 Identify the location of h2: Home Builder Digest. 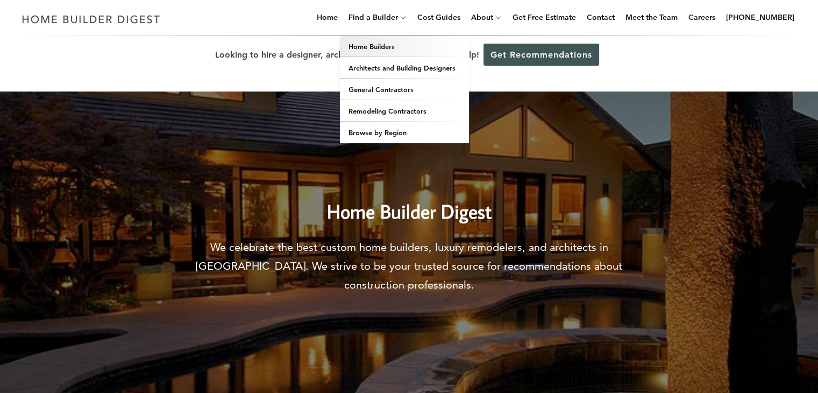
(409, 202).